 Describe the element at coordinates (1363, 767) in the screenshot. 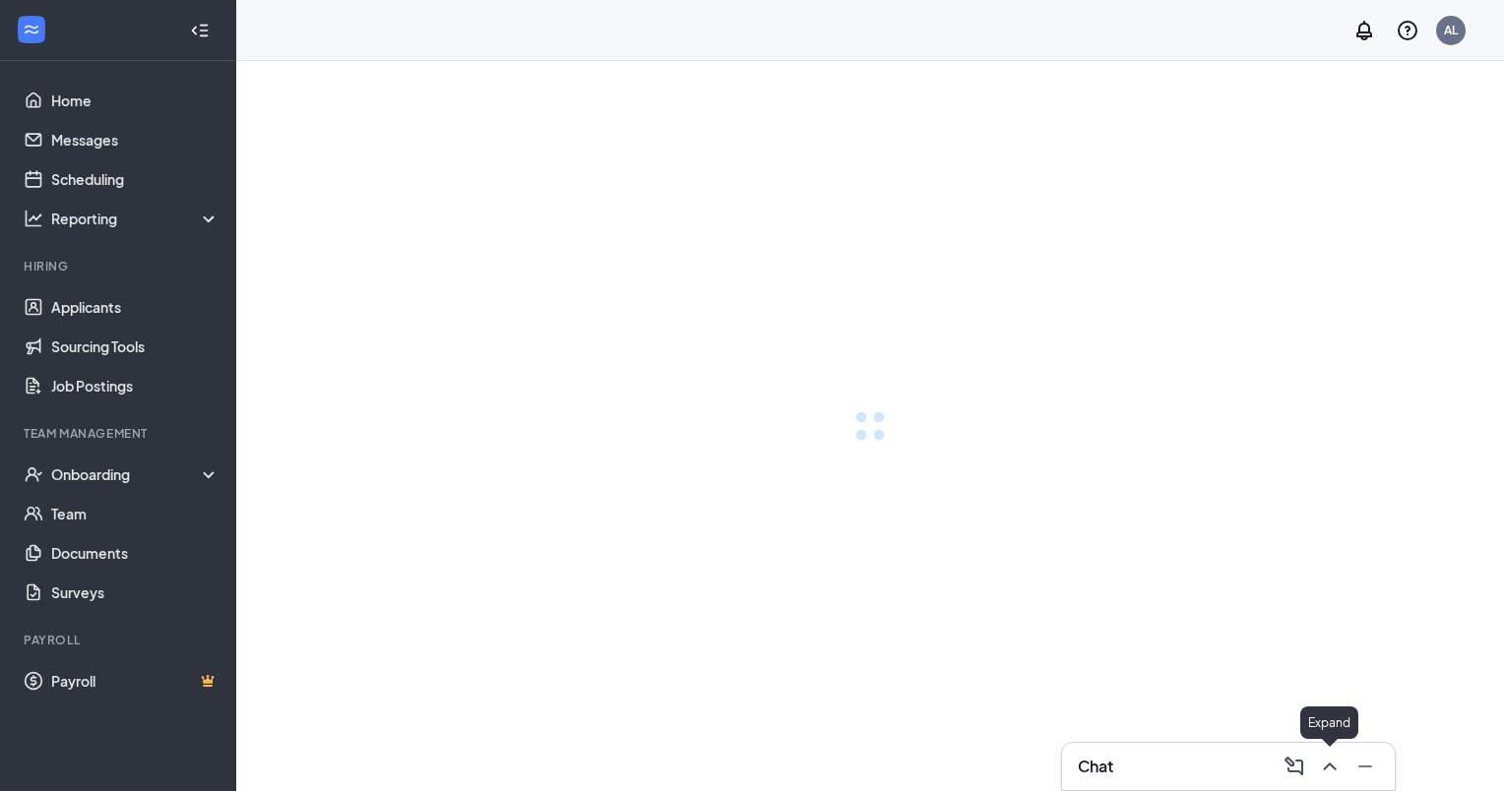

I see `button: Minimize` at that location.